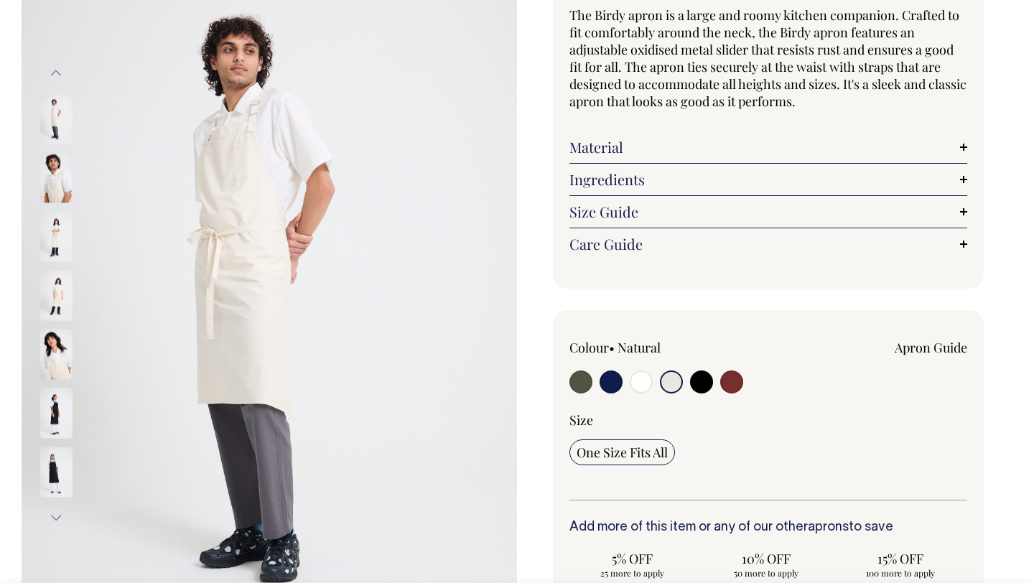  Describe the element at coordinates (766, 564) in the screenshot. I see `input: 10% OFF 50 more to apply` at that location.